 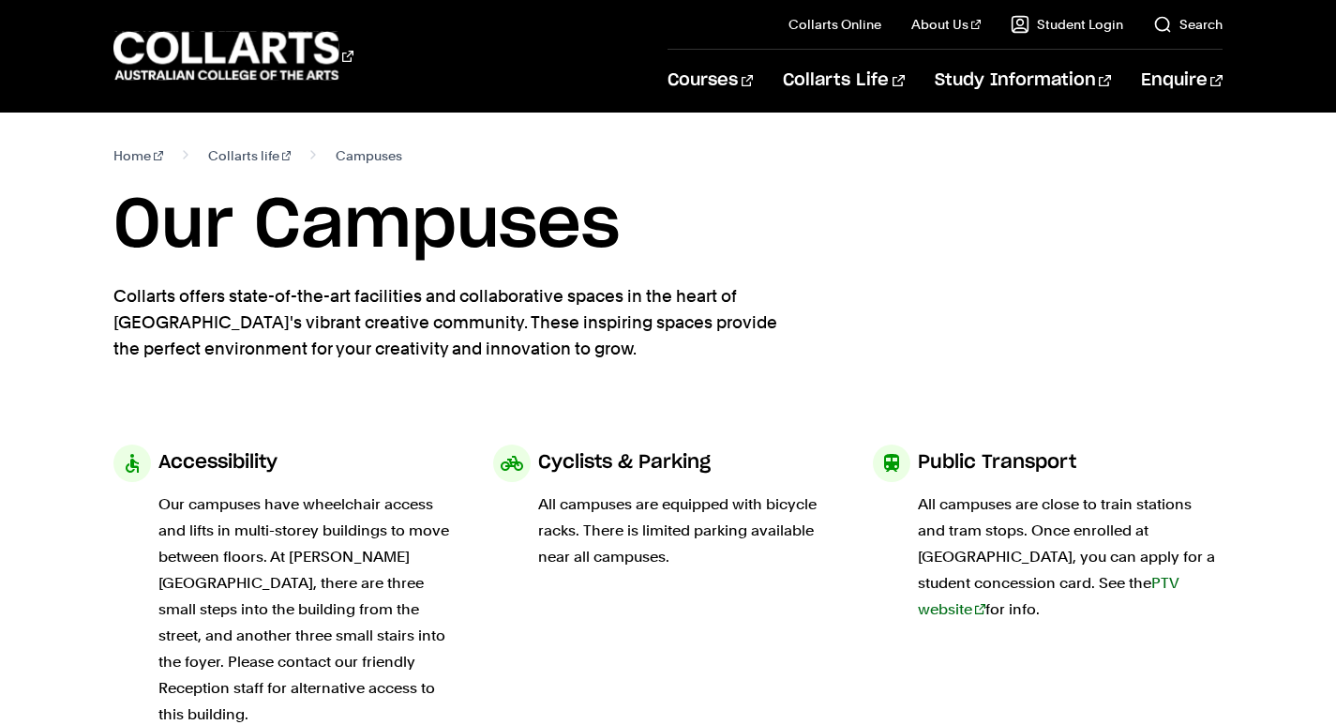 I want to click on a: Collarts Life, so click(x=843, y=81).